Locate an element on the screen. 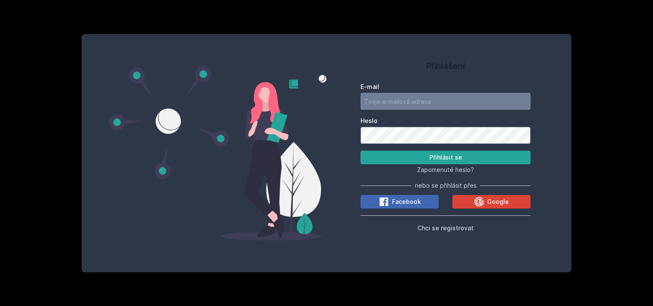  span: Facebook is located at coordinates (406, 201).